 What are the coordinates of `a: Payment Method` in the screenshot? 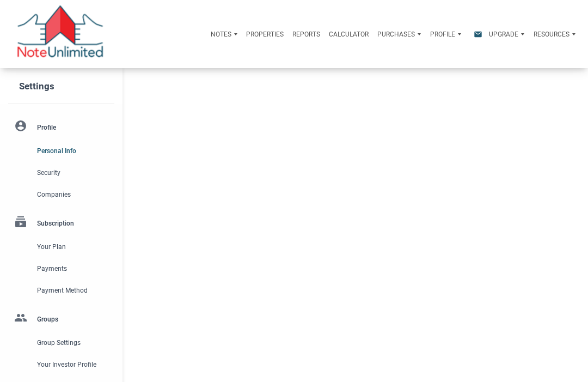 It's located at (61, 290).